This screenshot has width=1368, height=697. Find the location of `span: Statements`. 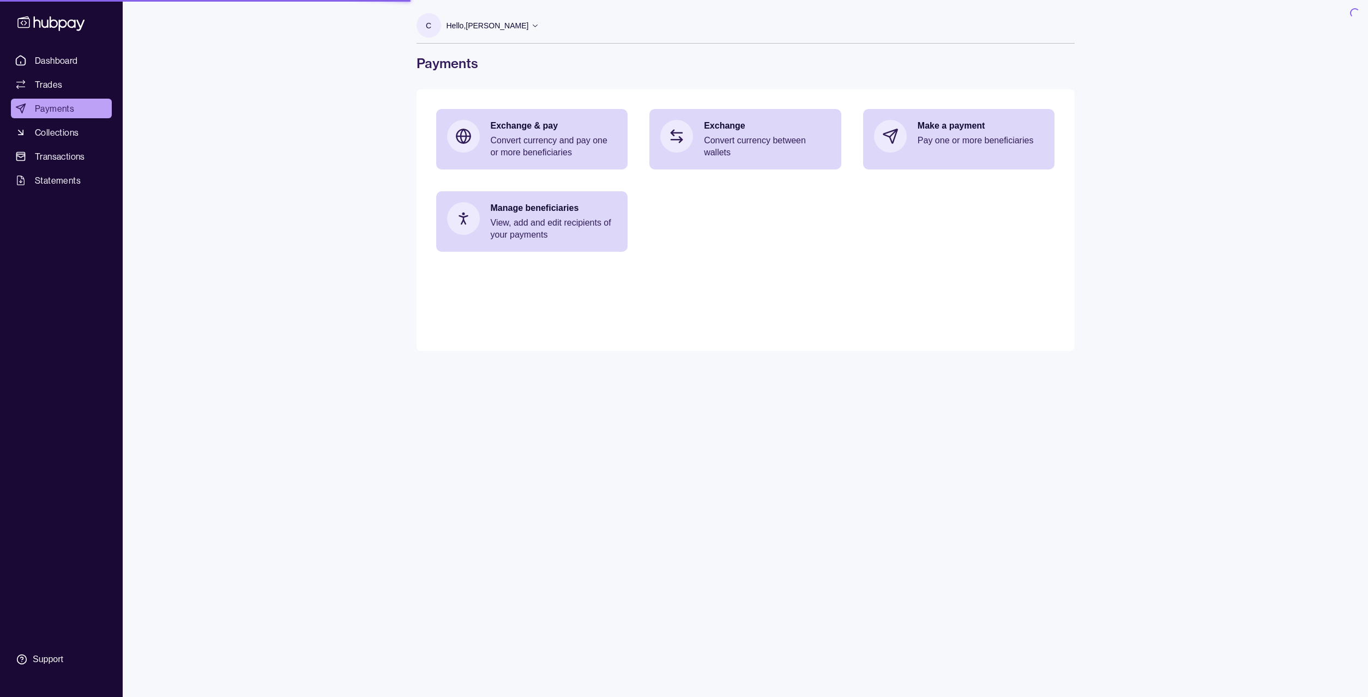

span: Statements is located at coordinates (58, 180).